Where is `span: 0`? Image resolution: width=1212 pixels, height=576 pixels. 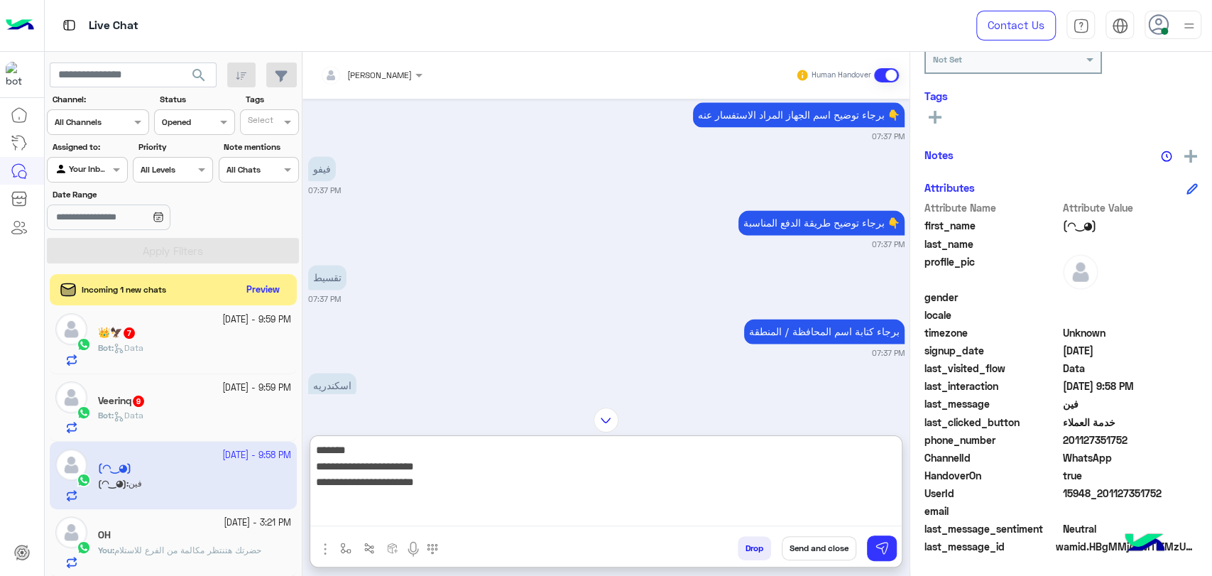 span: 0 is located at coordinates (1131, 528).